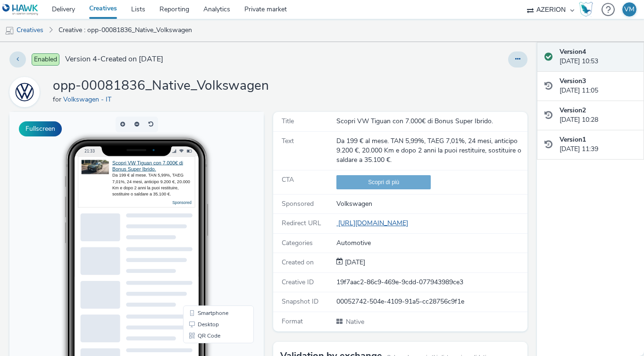  What do you see at coordinates (301, 223) in the screenshot?
I see `span: Redirect URL` at bounding box center [301, 223].